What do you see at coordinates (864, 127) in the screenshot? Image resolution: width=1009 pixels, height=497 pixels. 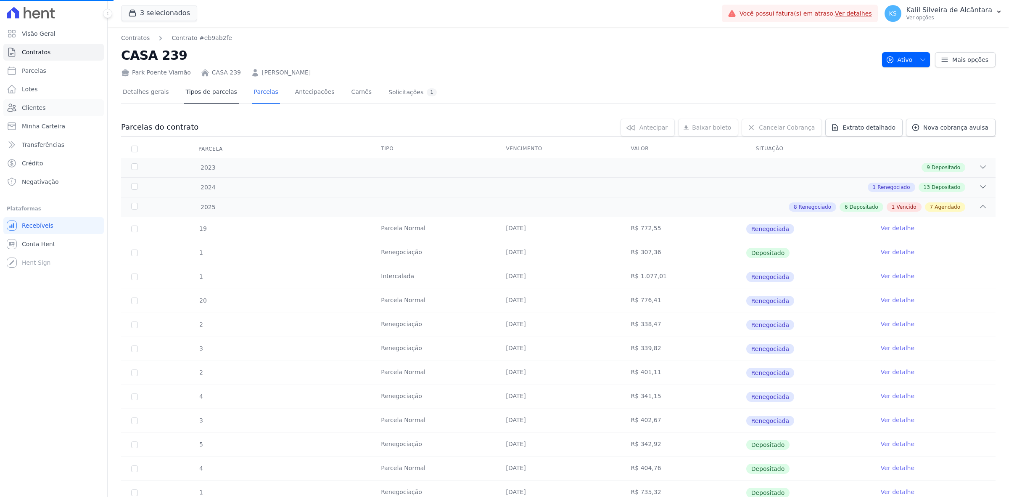 I see `a: Extrato detalhado` at bounding box center [864, 127].